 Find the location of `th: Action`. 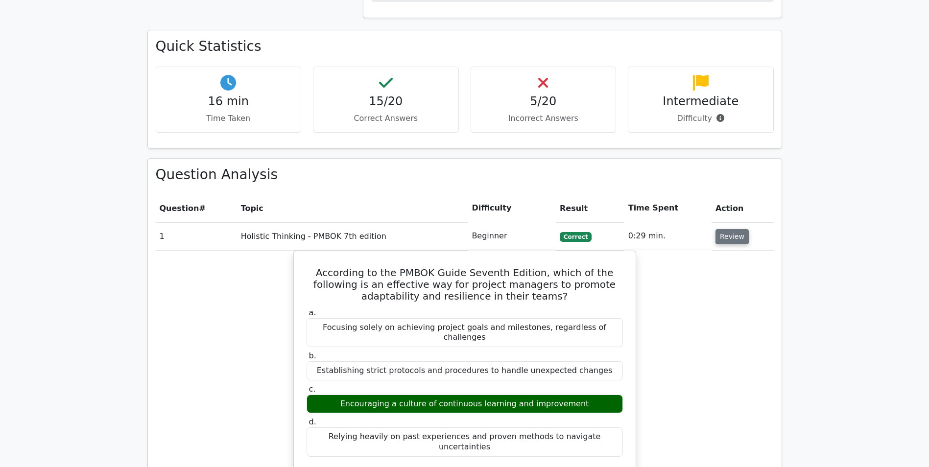

th: Action is located at coordinates (742, 208).